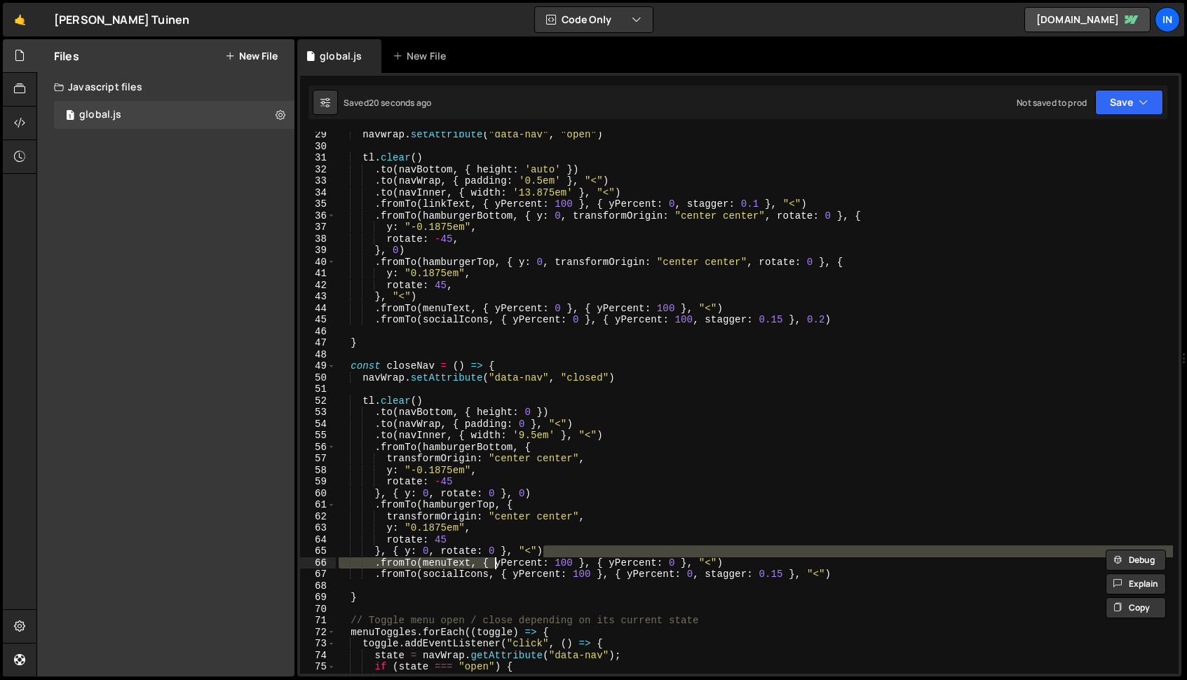 Image resolution: width=1187 pixels, height=680 pixels. Describe the element at coordinates (317, 620) in the screenshot. I see `div: 71` at that location.